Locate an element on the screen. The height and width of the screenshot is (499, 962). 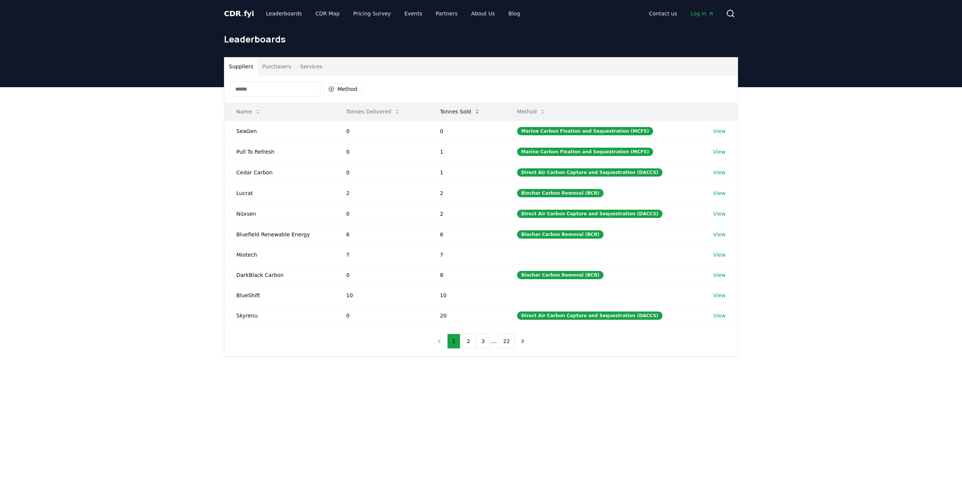
button: 3 is located at coordinates (483, 341).